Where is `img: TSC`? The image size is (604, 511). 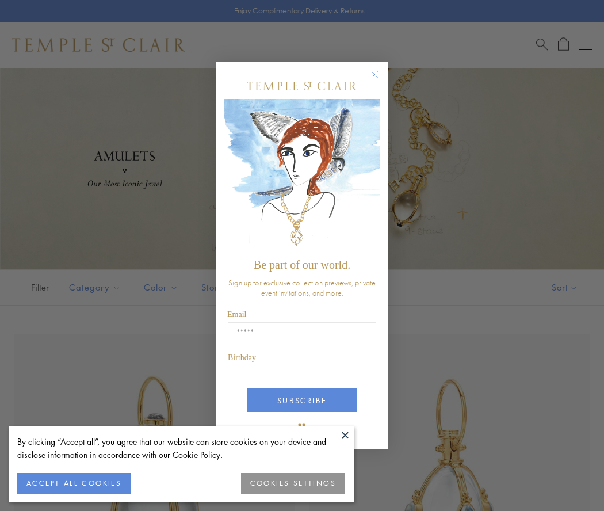
img: TSC is located at coordinates (302, 426).